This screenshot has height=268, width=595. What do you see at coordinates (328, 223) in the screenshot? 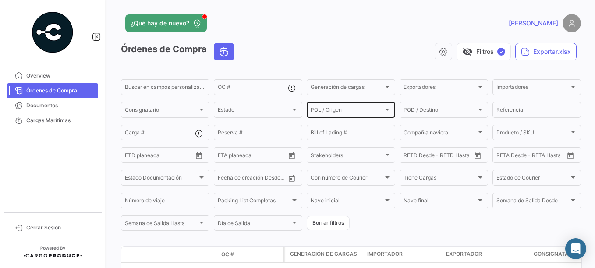
I see `button: Borrar filtros` at bounding box center [328, 223].